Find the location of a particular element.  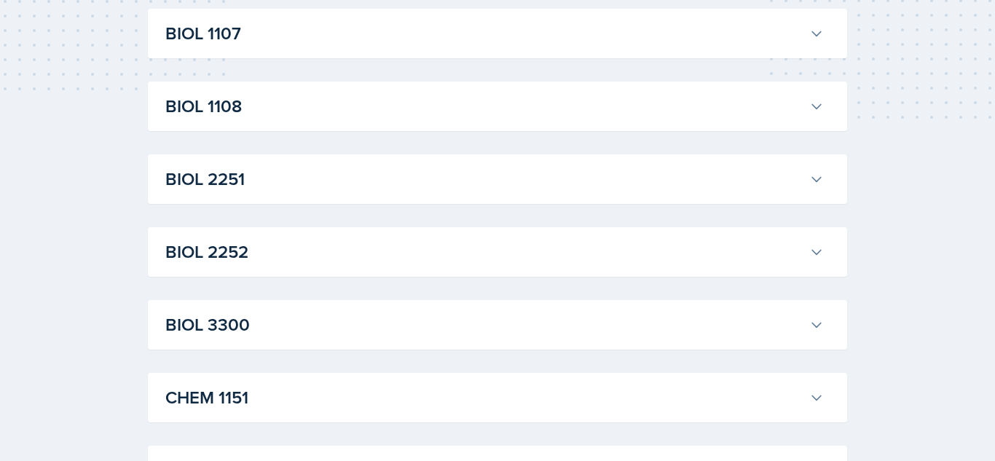

button: BIOL 2251 is located at coordinates (495, 179).